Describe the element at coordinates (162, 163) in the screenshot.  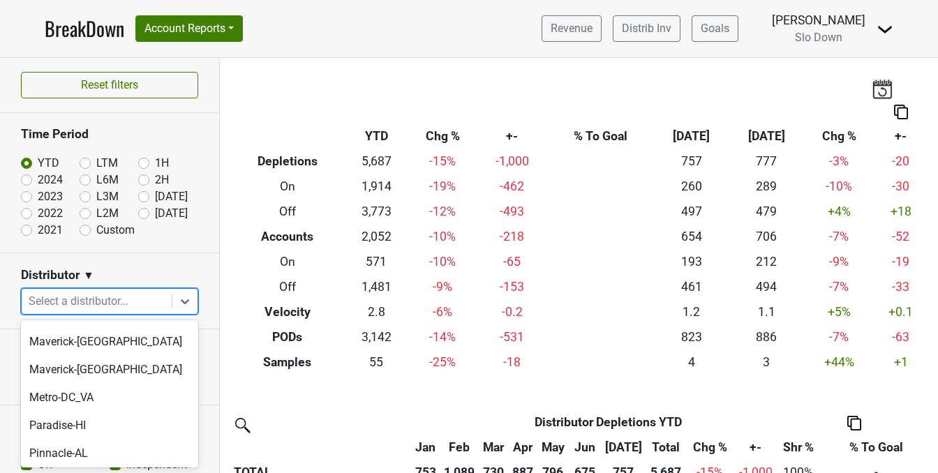
I see `label: 1H` at that location.